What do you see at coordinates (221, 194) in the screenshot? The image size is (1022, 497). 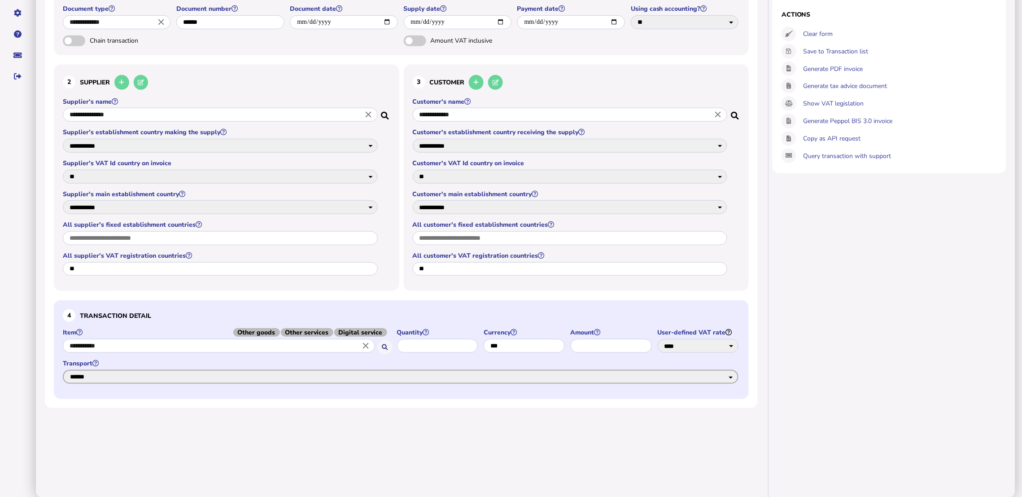 I see `label: Supplier's main establishment country` at bounding box center [221, 194].